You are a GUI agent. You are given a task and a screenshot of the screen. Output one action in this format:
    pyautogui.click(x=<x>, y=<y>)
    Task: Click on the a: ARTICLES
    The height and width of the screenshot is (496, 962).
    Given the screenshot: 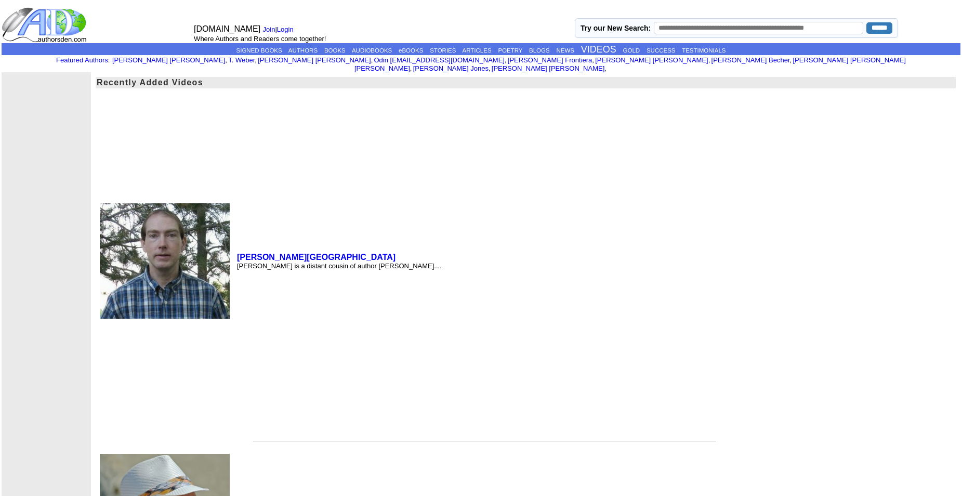 What is the action you would take?
    pyautogui.click(x=477, y=50)
    